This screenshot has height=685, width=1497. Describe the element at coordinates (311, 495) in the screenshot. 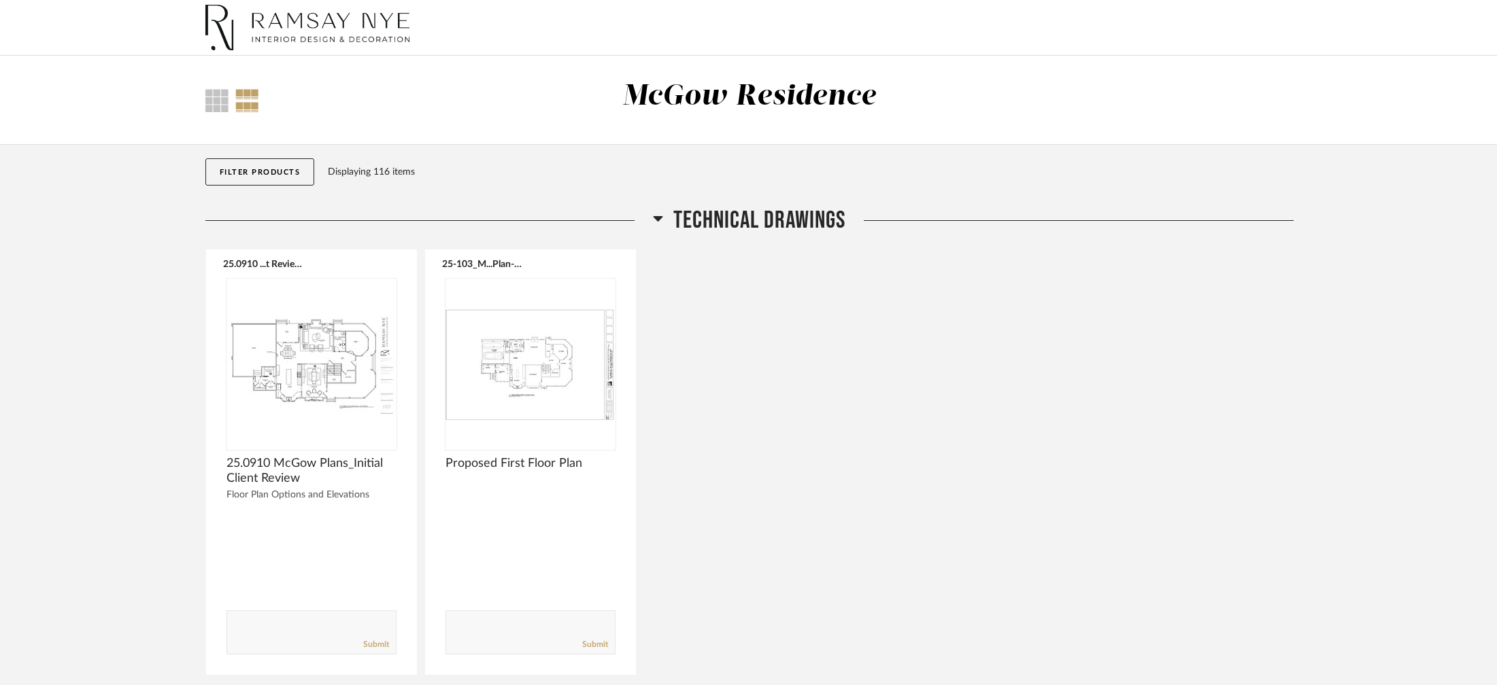

I see `div: Floor Plan Options and Elevations` at that location.